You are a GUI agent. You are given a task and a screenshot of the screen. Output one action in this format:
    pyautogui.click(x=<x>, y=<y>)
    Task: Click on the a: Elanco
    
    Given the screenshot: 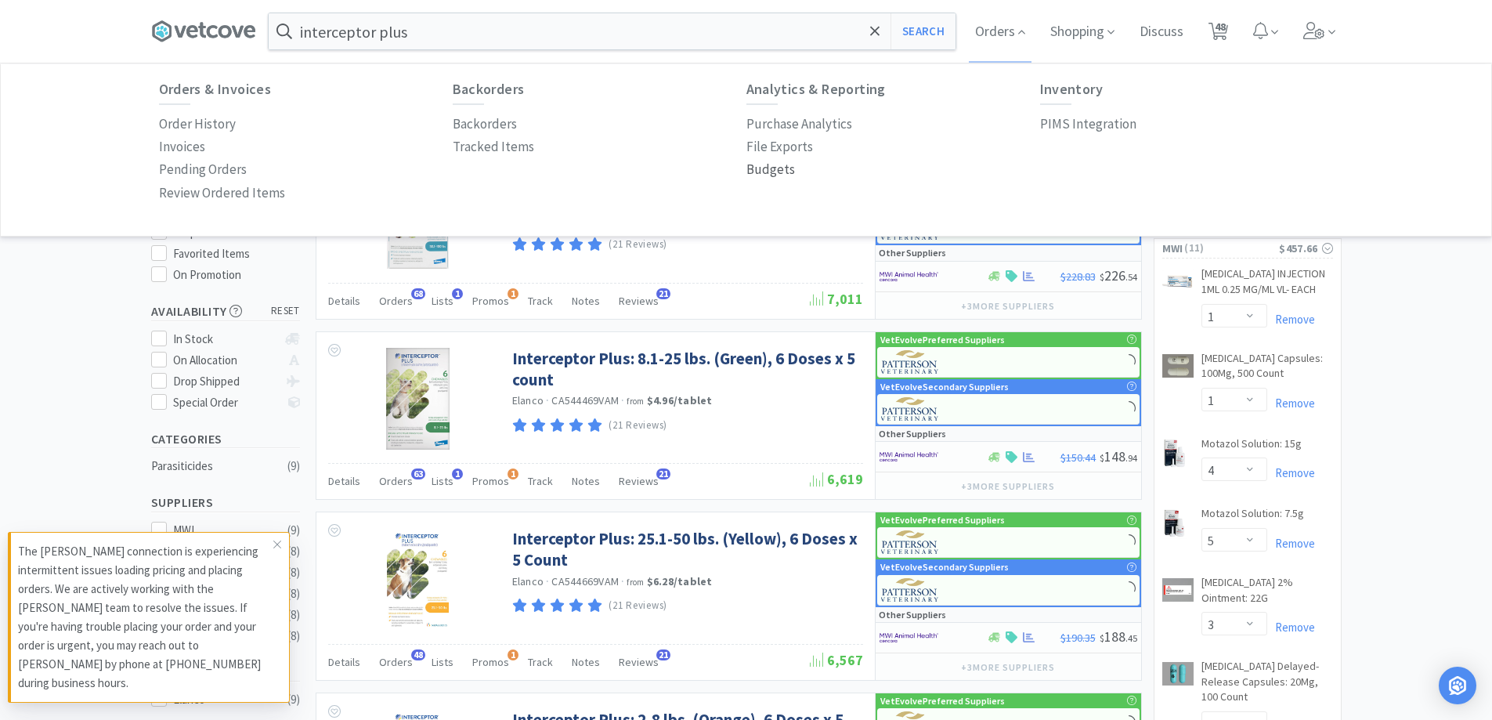 What is the action you would take?
    pyautogui.click(x=528, y=581)
    